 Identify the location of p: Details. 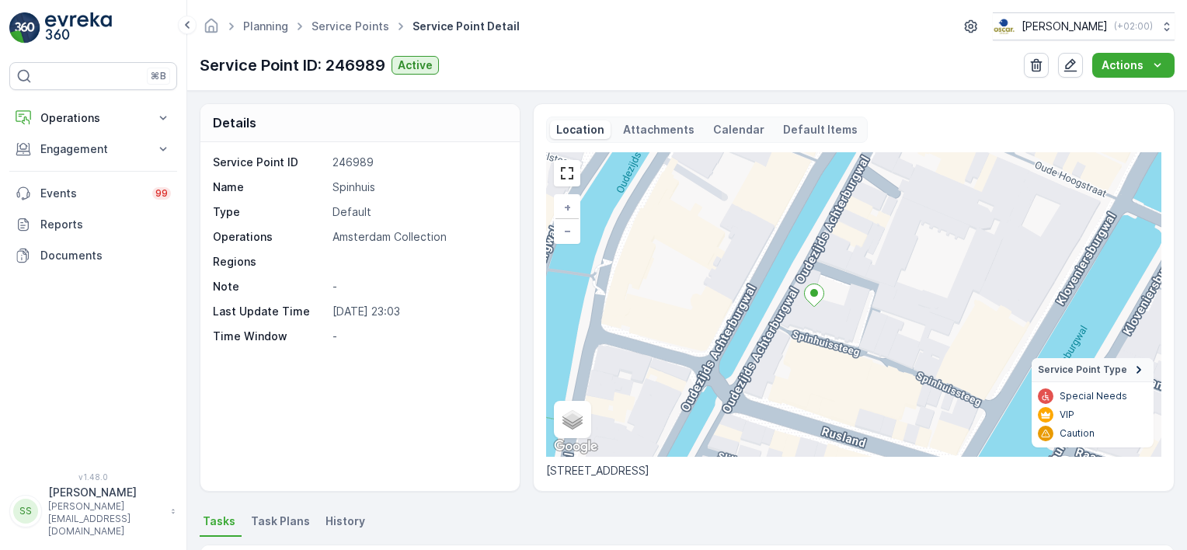
(235, 123).